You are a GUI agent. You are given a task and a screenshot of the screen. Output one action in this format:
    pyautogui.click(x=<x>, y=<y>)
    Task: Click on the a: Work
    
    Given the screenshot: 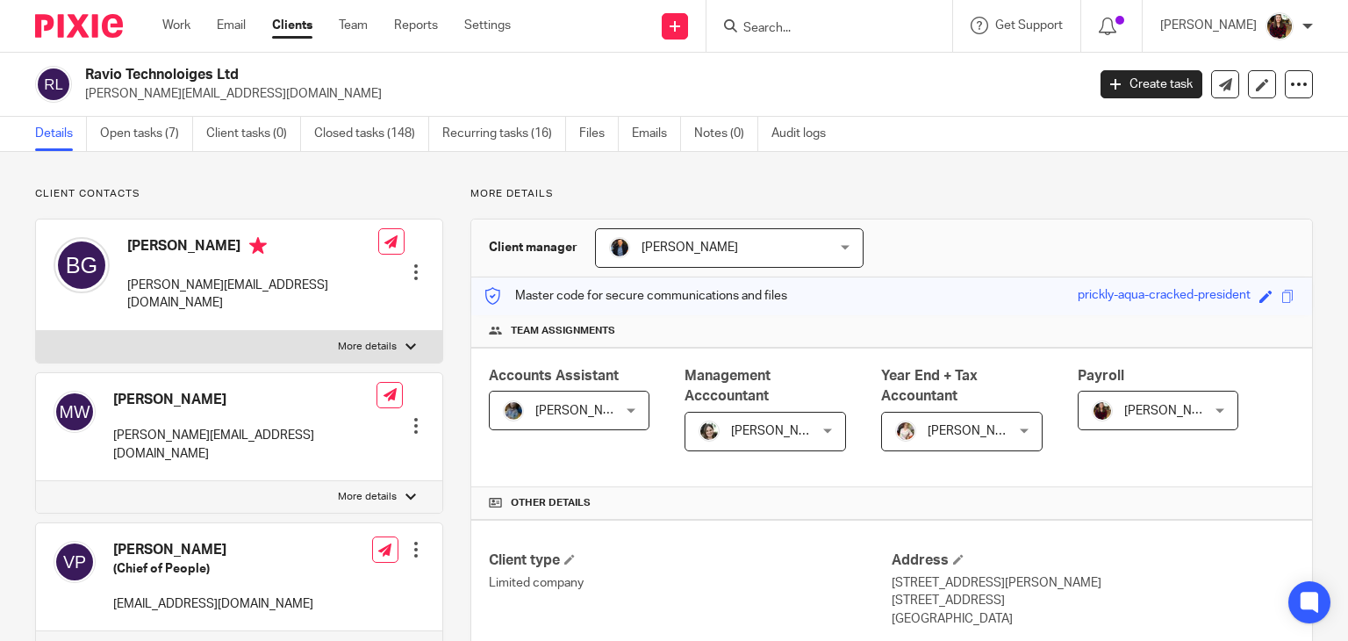 What is the action you would take?
    pyautogui.click(x=176, y=25)
    